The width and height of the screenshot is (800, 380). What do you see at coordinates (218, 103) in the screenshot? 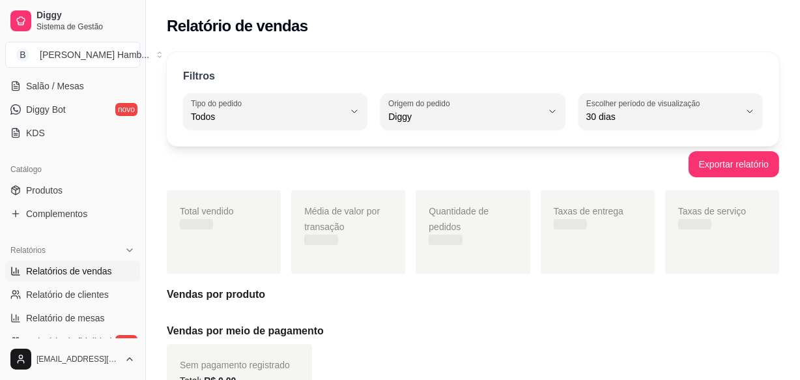
I see `label: Tipo do pedido` at bounding box center [218, 103].